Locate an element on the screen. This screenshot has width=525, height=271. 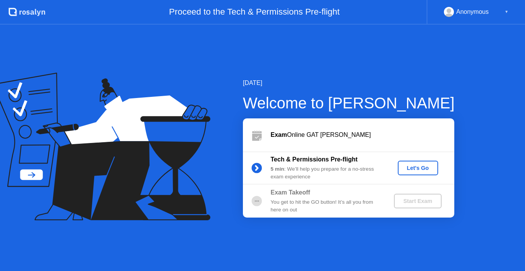
div: Anonymous is located at coordinates (472, 12).